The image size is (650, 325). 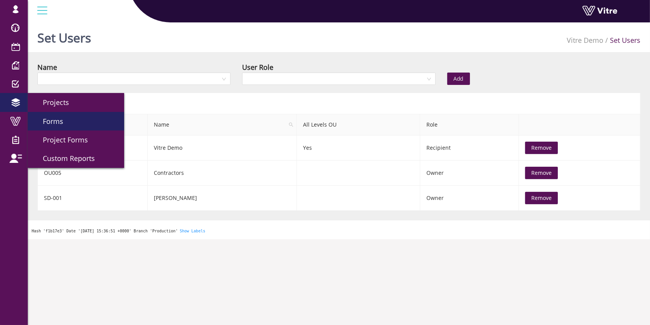 I want to click on span: OU005, so click(x=52, y=172).